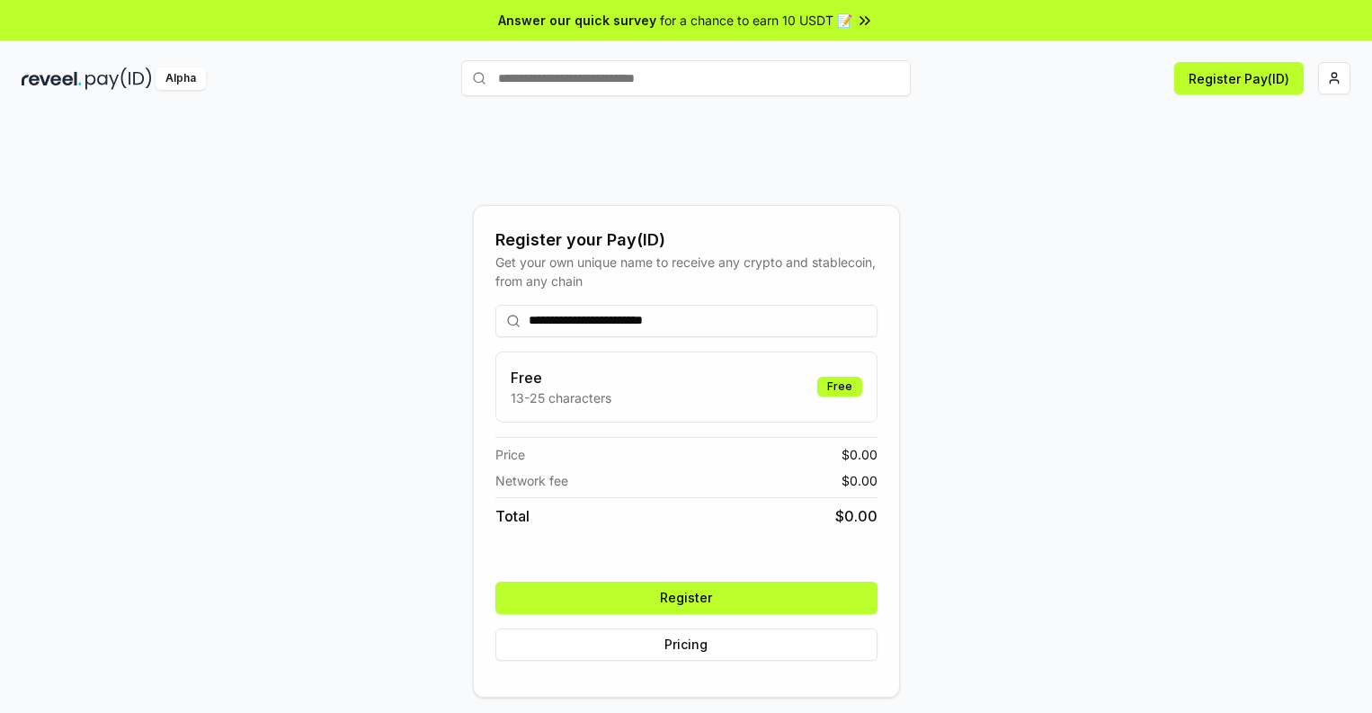 The image size is (1372, 713). I want to click on button: Register Pay(ID), so click(1239, 78).